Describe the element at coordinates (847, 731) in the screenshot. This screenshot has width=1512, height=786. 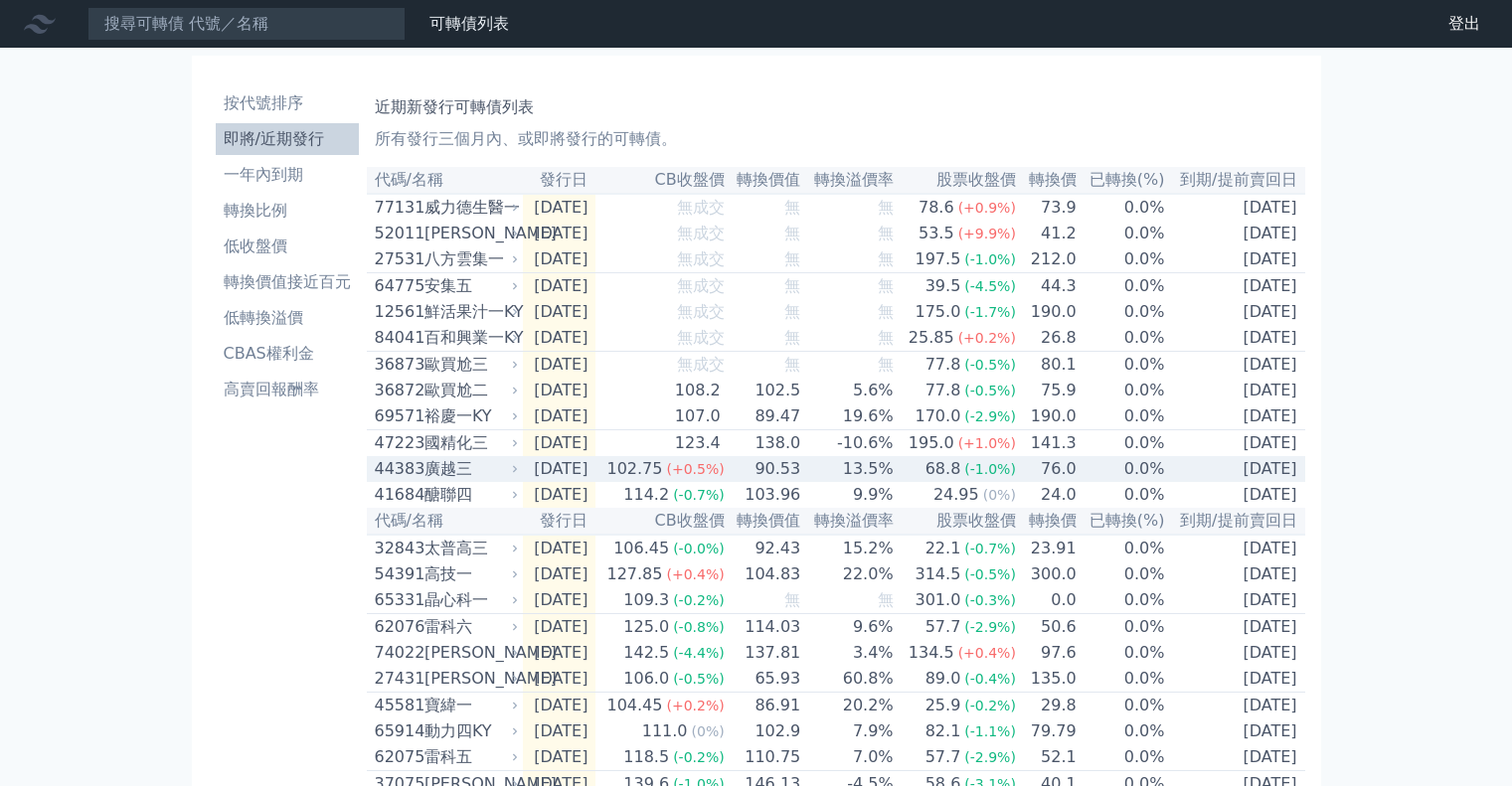
I see `td: 7.9%` at that location.